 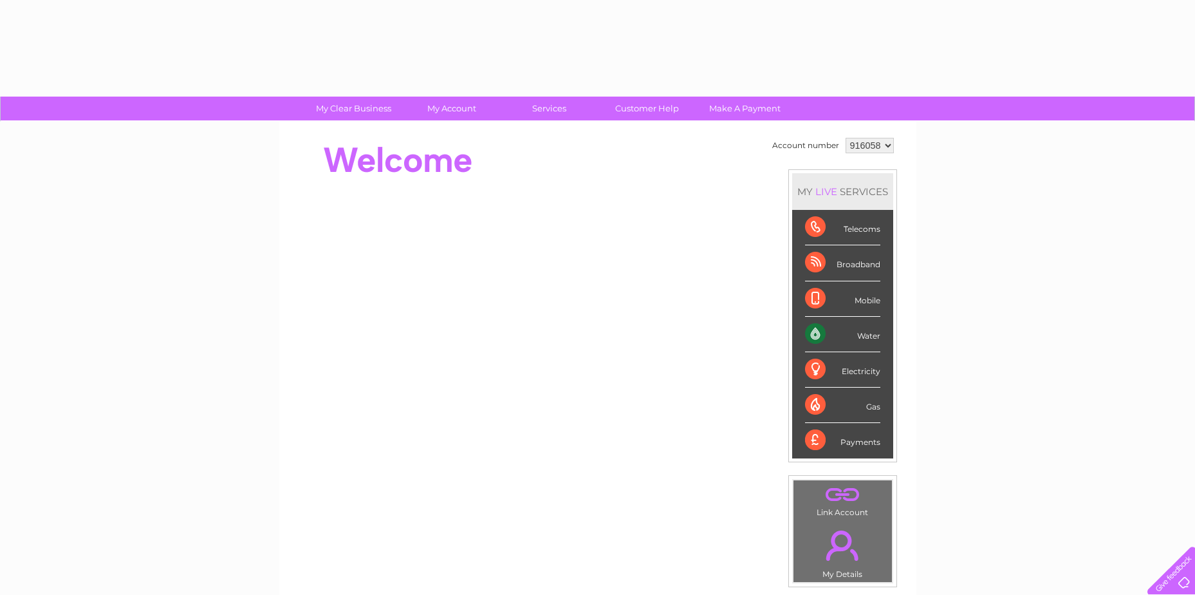 I want to click on div: Electricity, so click(x=843, y=370).